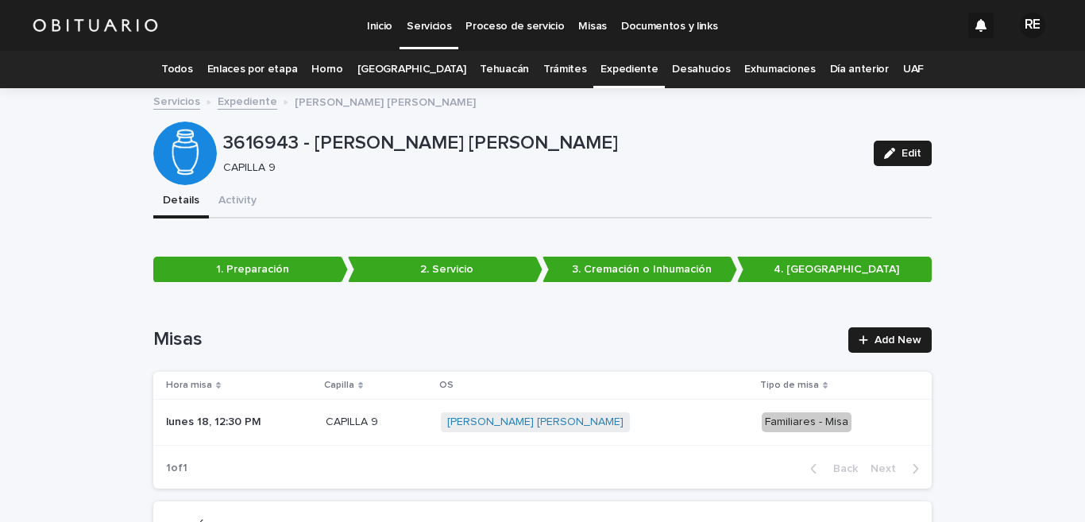 This screenshot has height=522, width=1085. I want to click on a: Día anterior, so click(859, 69).